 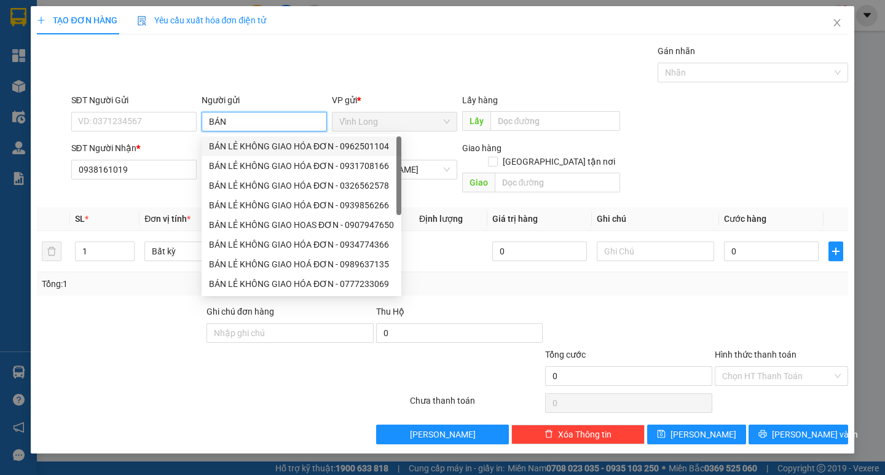 I want to click on span: Cước hàng, so click(x=745, y=219).